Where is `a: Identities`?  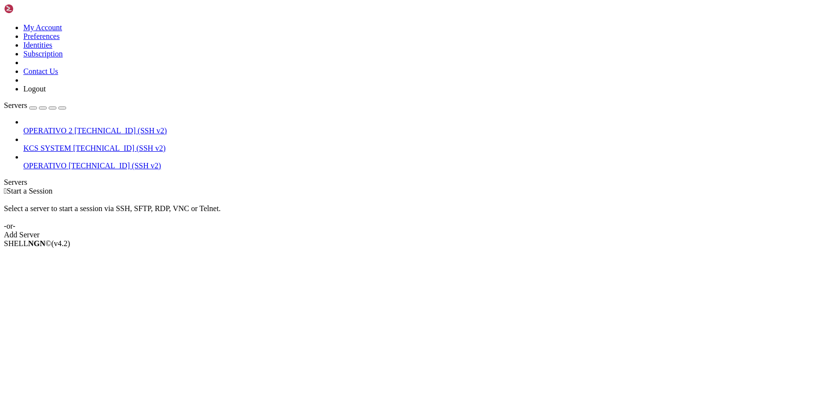
a: Identities is located at coordinates (38, 45).